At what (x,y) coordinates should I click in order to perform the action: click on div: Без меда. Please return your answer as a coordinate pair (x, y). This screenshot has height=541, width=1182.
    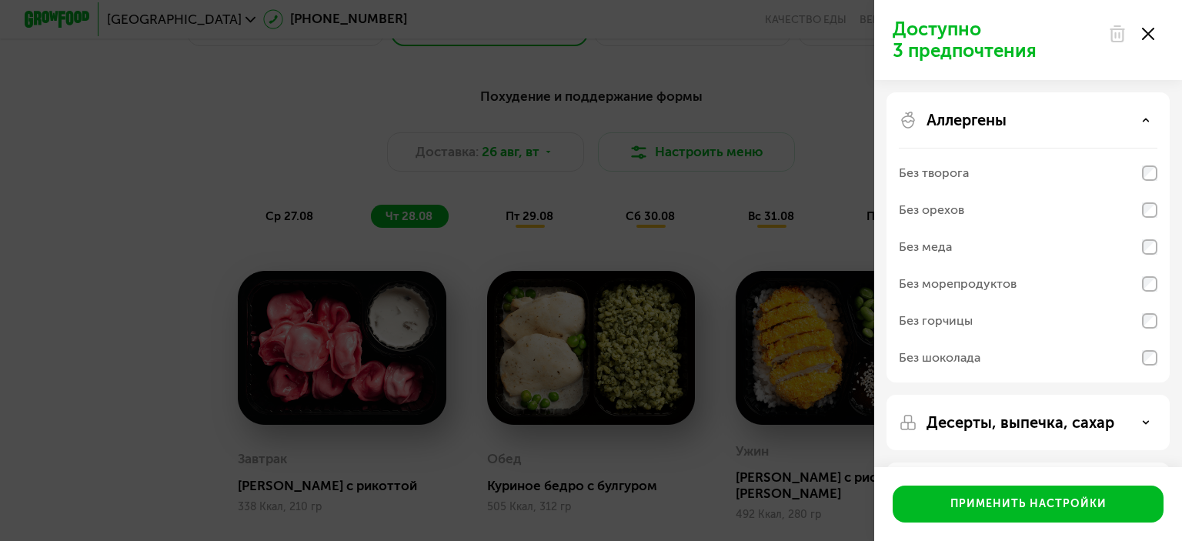
    Looking at the image, I should click on (925, 247).